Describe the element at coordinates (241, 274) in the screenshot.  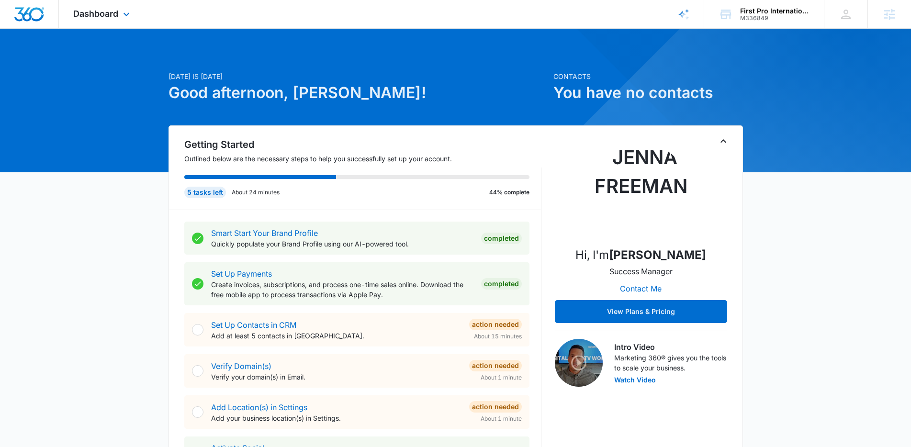
I see `a: Set Up Payments` at that location.